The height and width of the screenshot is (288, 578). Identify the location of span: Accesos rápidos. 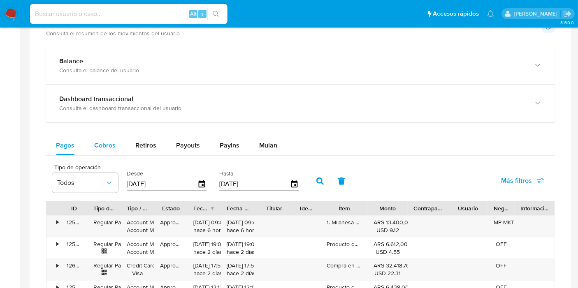
(456, 14).